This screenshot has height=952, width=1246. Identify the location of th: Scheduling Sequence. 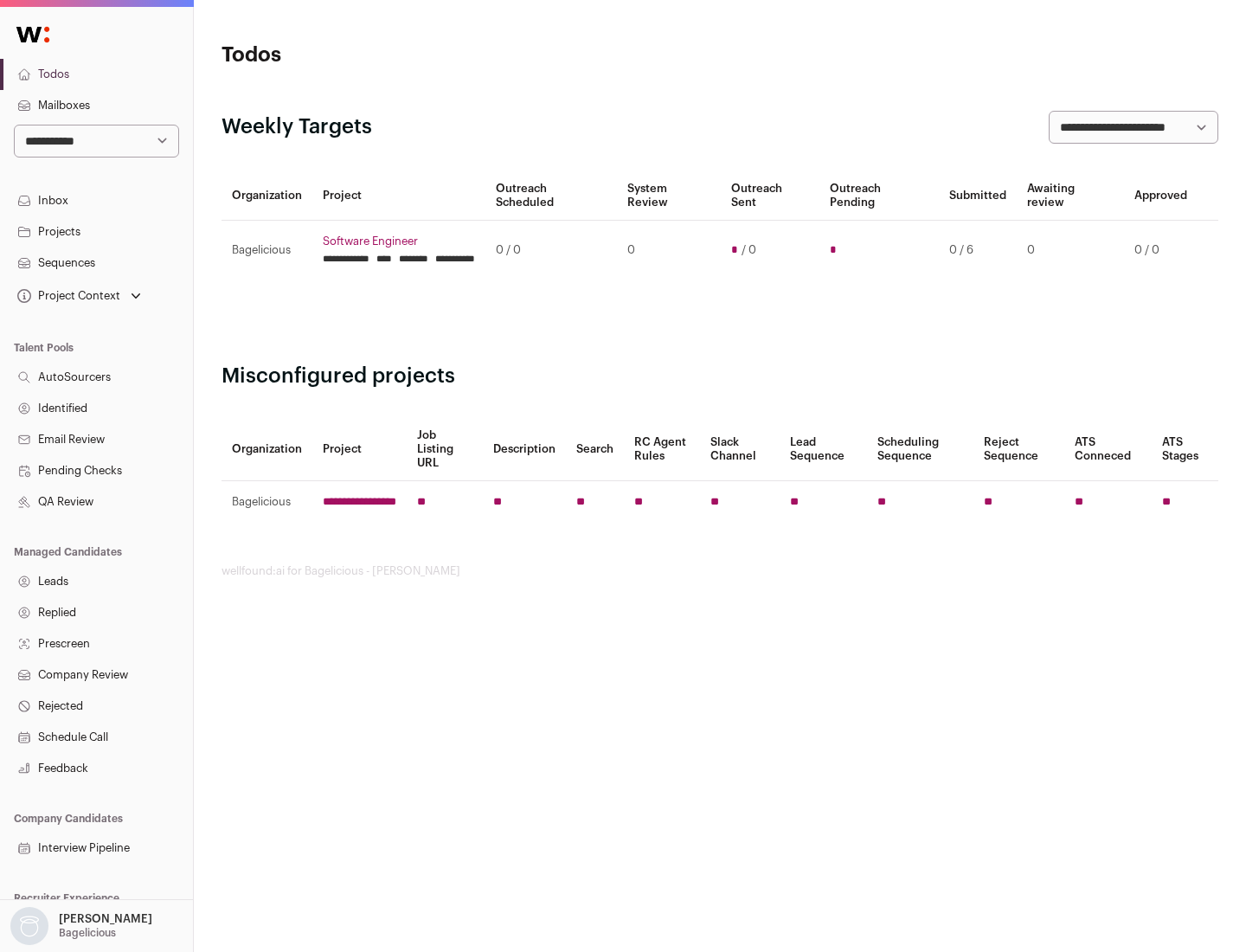
(920, 449).